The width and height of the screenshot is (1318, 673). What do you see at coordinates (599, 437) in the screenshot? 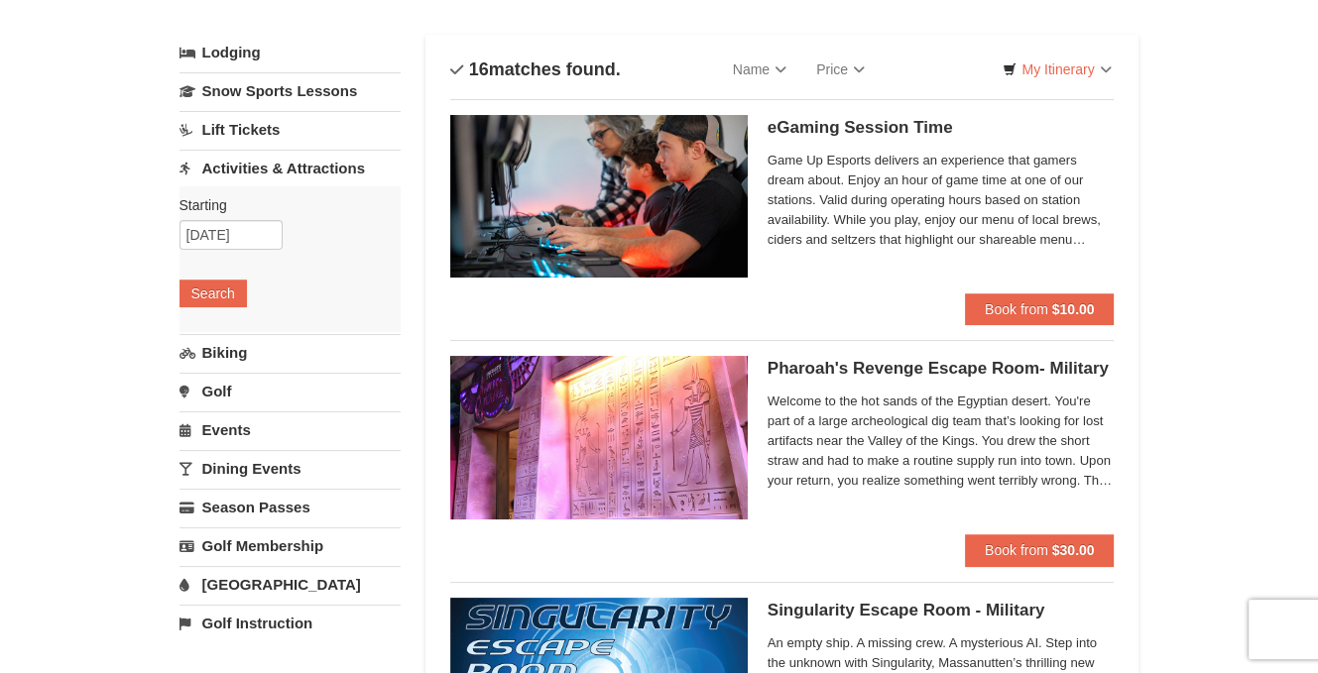
I see `img: 6619913-410-20a124c9.jpg` at bounding box center [599, 437].